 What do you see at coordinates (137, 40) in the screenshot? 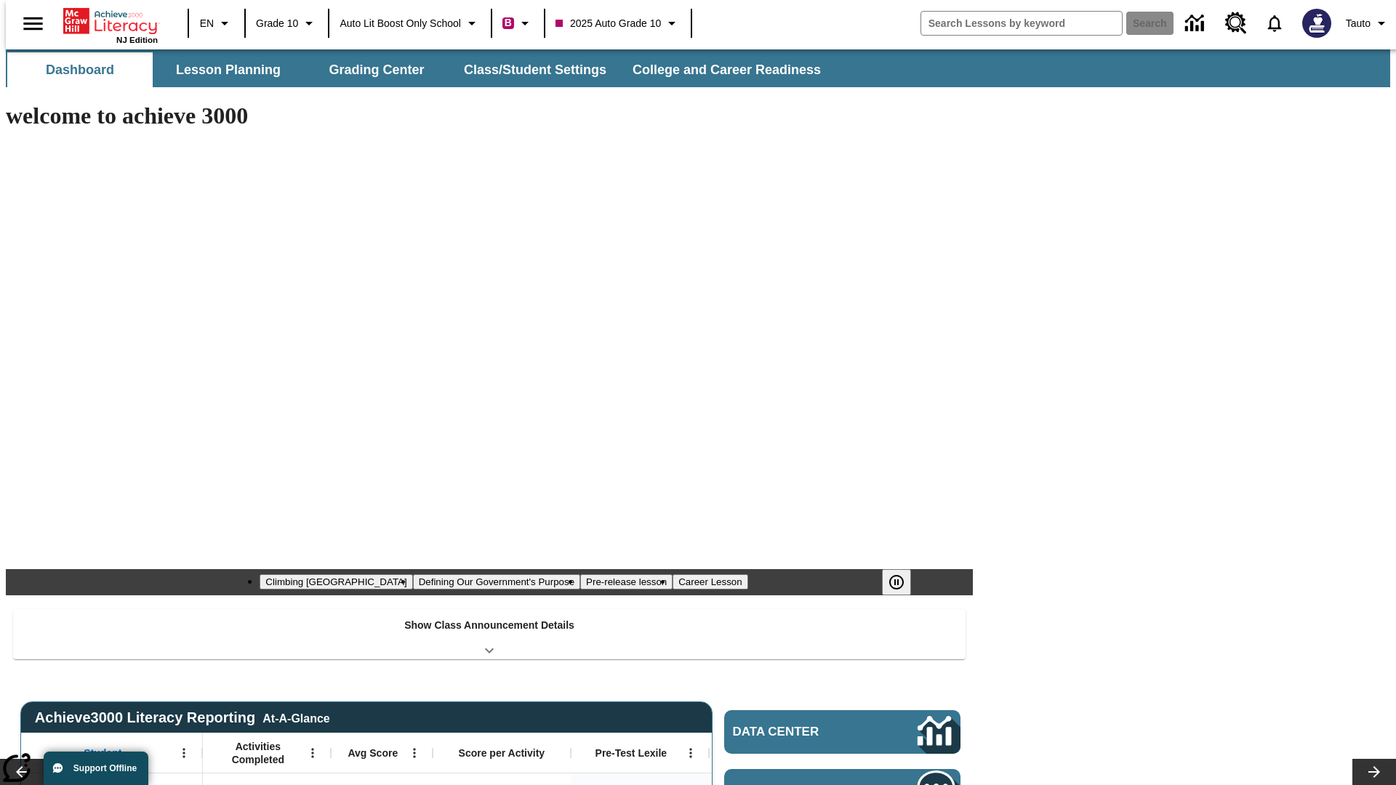
I see `span: NJ Edition` at bounding box center [137, 40].